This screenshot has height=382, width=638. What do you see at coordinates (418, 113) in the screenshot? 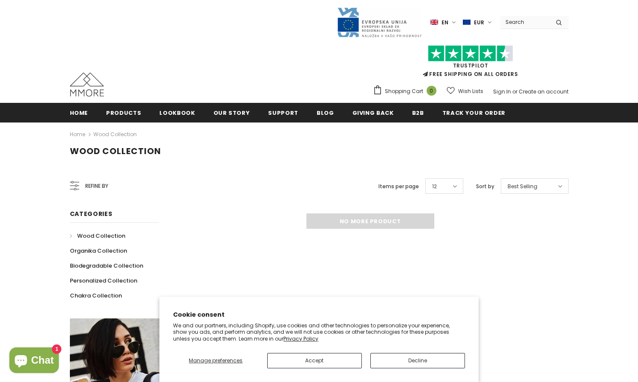
I see `span: B2B` at bounding box center [418, 113].